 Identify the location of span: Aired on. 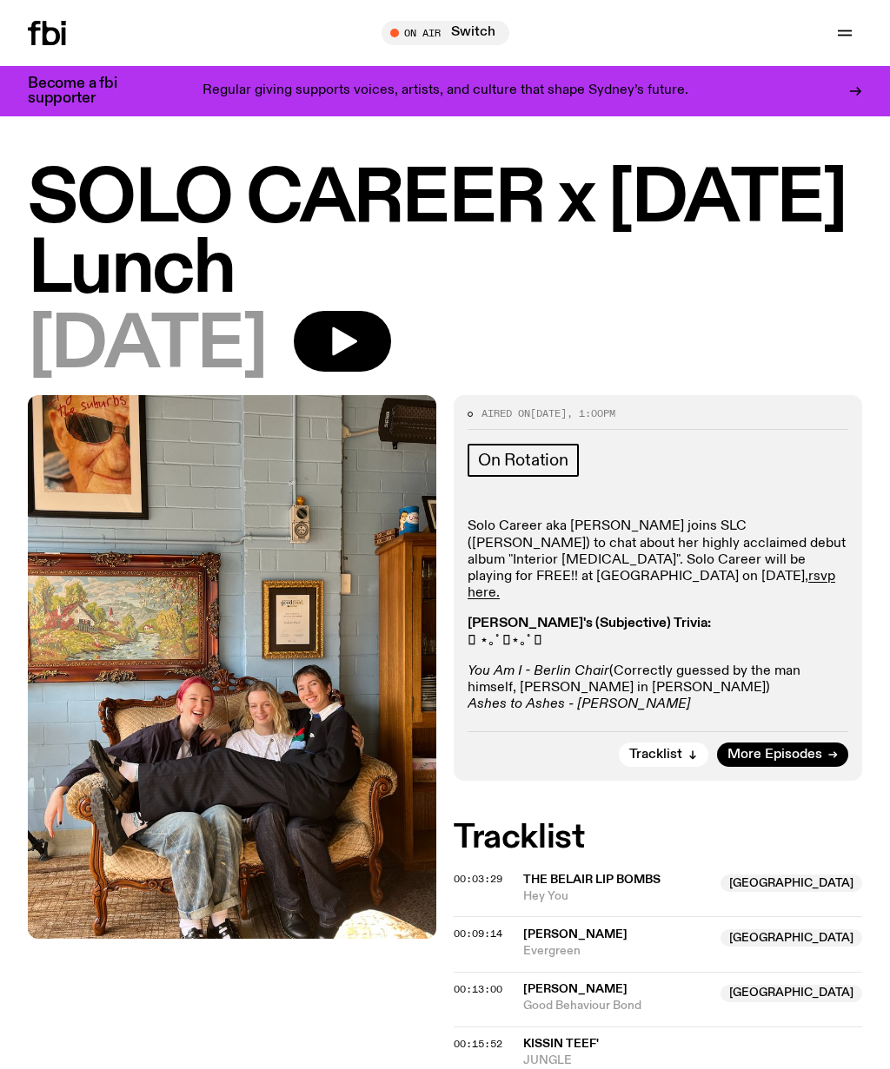
(506, 413).